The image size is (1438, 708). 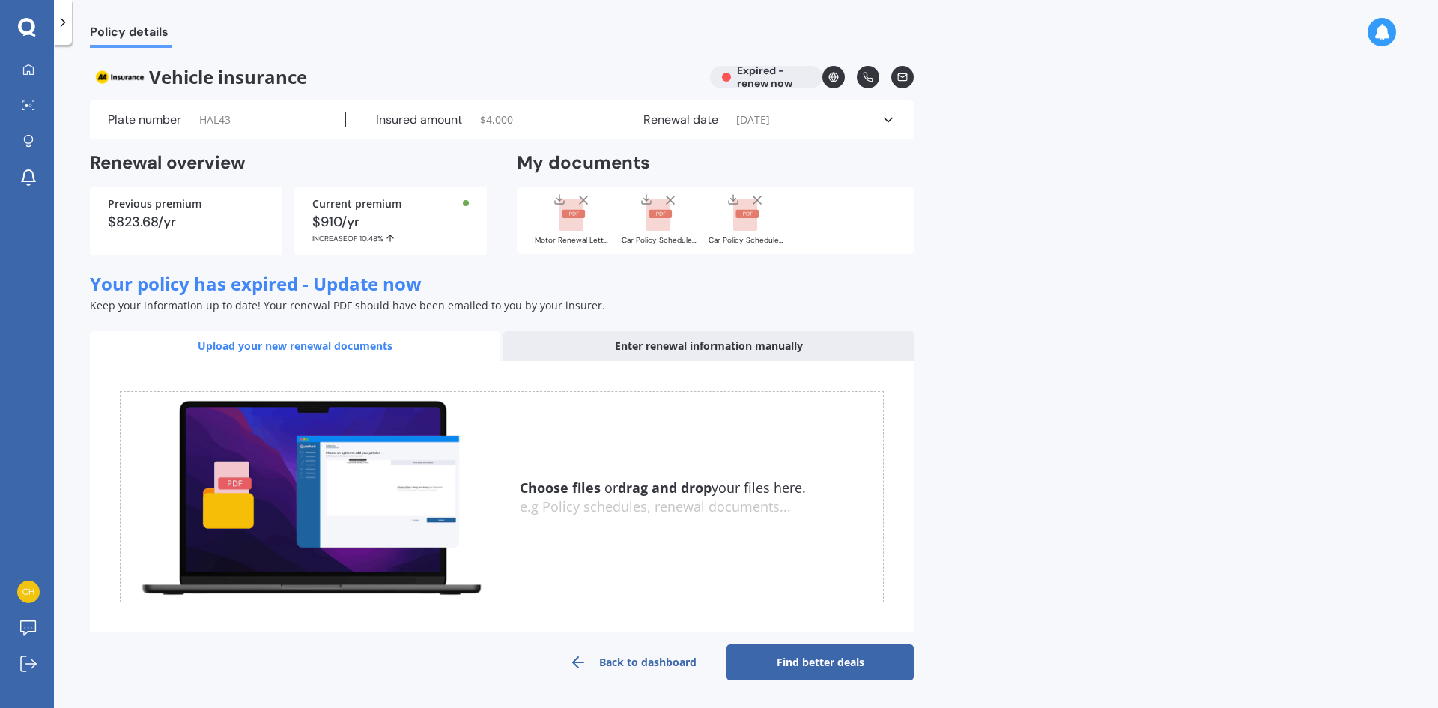 What do you see at coordinates (746, 240) in the screenshot?
I see `div: Car Policy Schedule AMV028430916 (1).pdf` at bounding box center [746, 240].